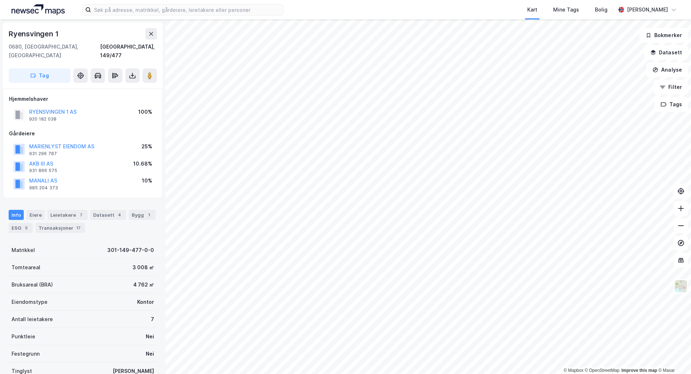 This screenshot has width=691, height=374. What do you see at coordinates (23, 336) in the screenshot?
I see `div: Punktleie` at bounding box center [23, 336].